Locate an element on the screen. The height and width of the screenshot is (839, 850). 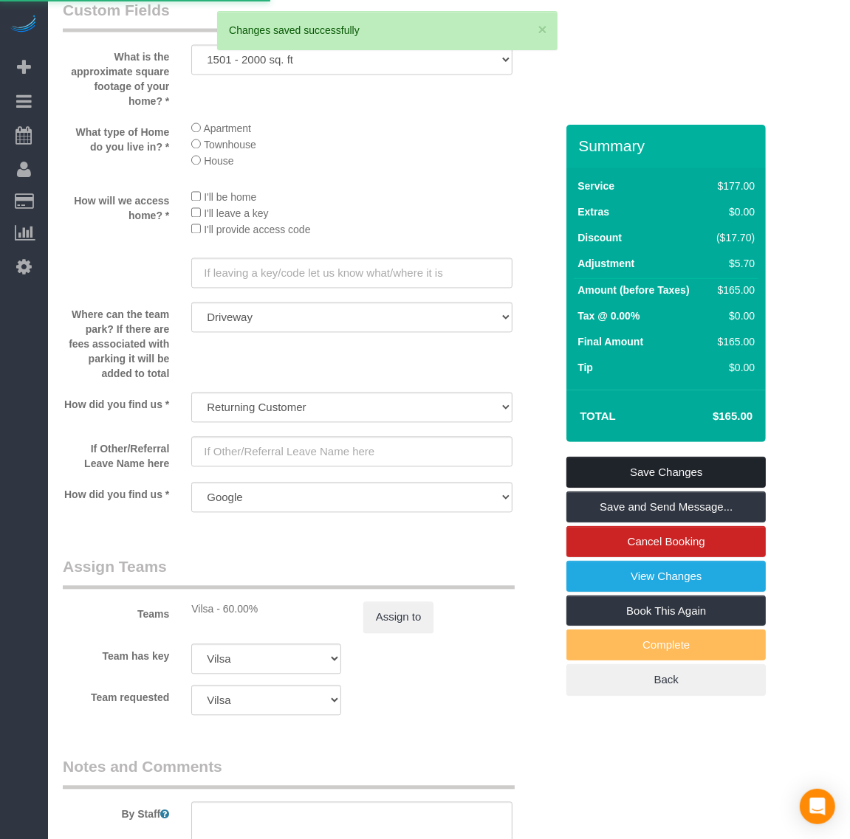
span: I'll be home is located at coordinates (230, 198).